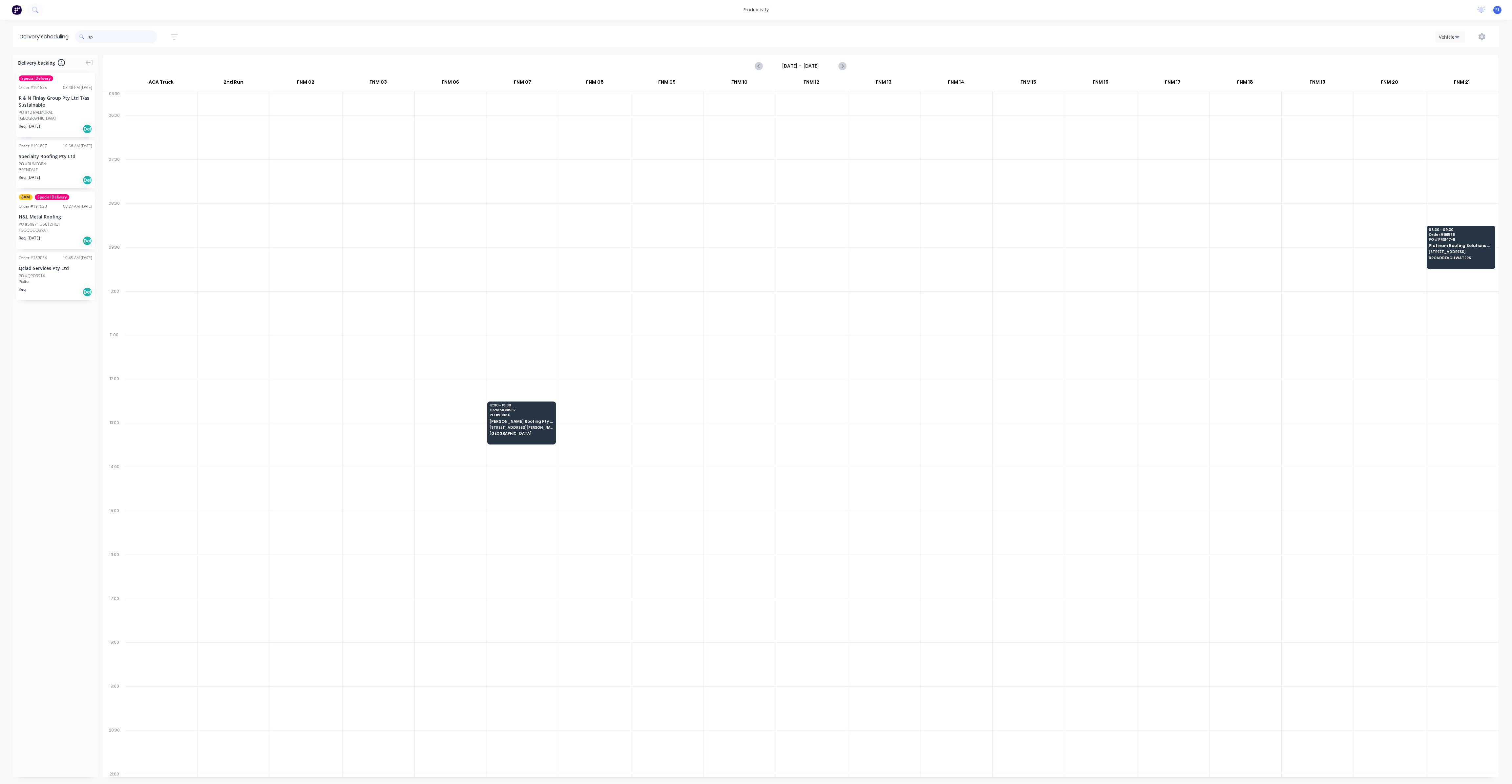 The image size is (1512, 784). What do you see at coordinates (32, 276) in the screenshot?
I see `div: PO #QPO3914` at bounding box center [32, 276].